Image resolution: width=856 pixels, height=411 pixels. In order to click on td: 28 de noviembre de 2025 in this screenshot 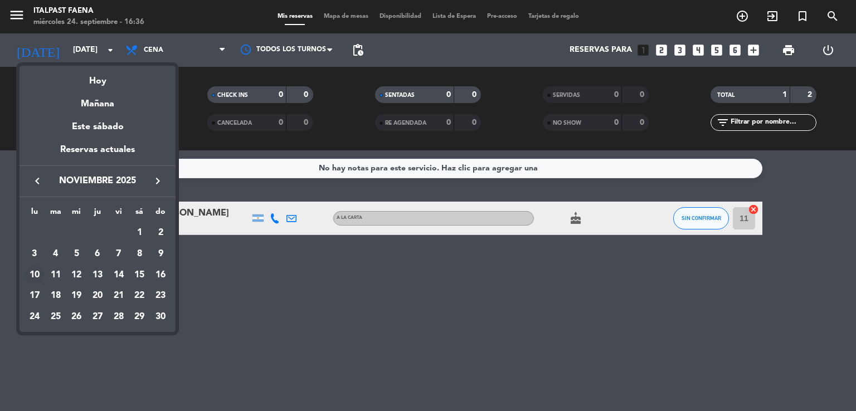, I will do `click(119, 317)`.